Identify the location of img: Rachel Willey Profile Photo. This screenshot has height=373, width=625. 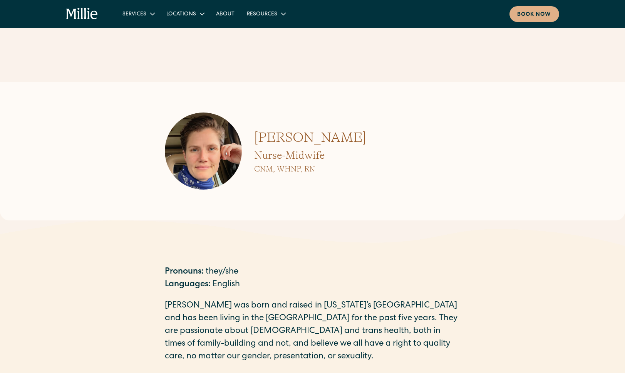
(203, 151).